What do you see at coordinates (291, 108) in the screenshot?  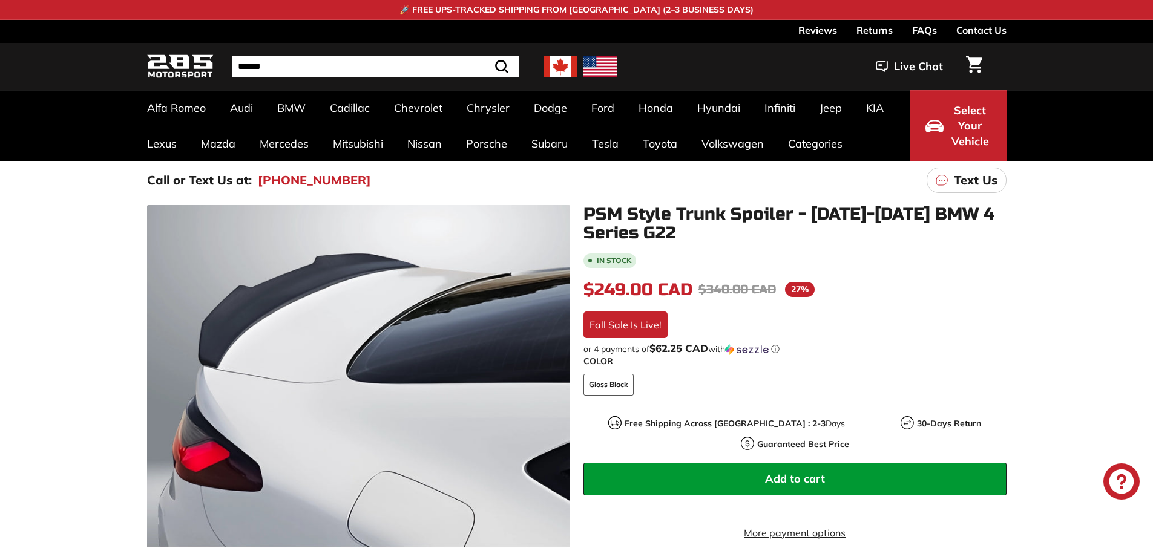 I see `a: BMW` at bounding box center [291, 108].